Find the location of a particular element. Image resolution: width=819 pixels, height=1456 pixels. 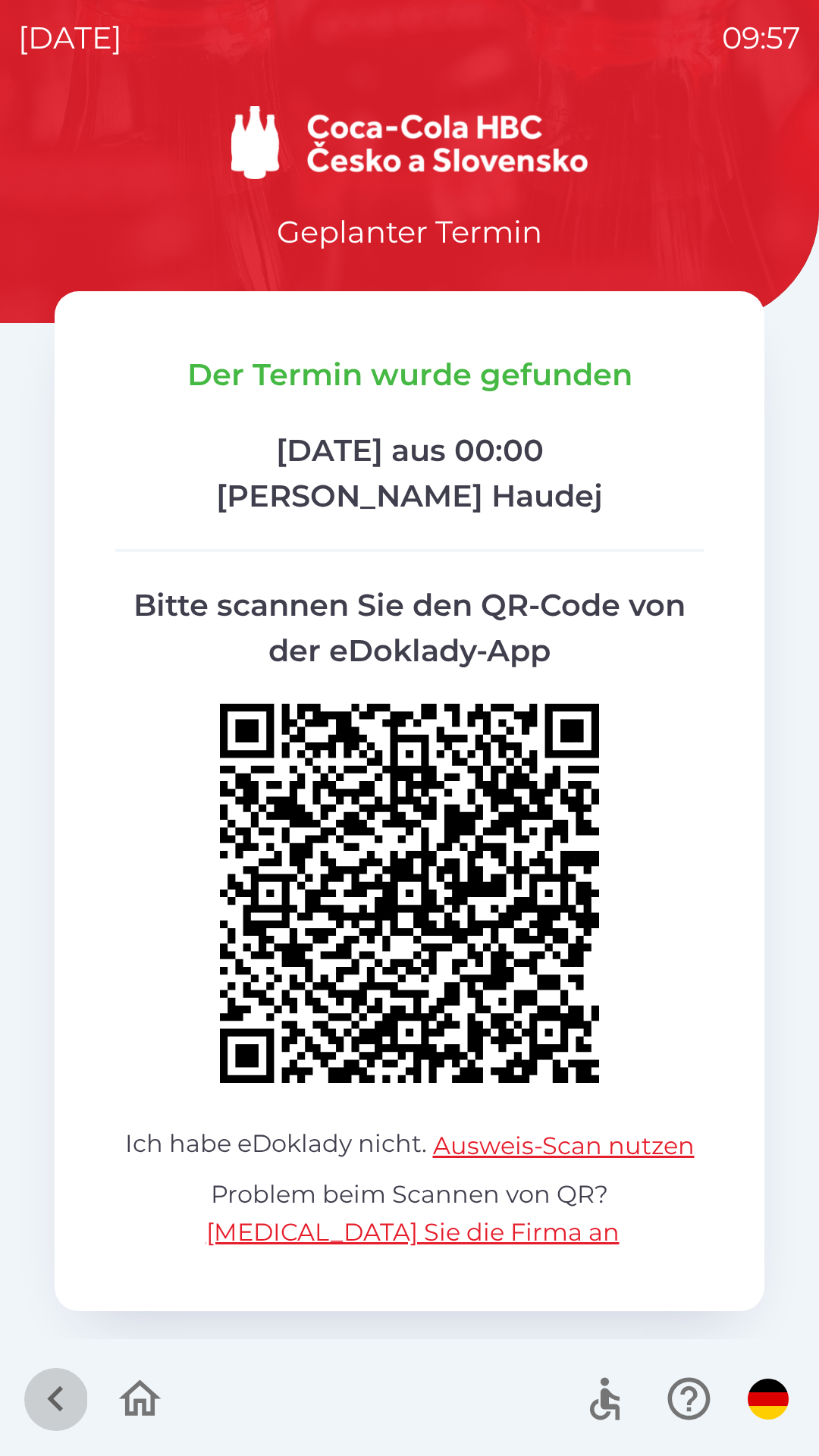

img: Logo is located at coordinates (410, 143).